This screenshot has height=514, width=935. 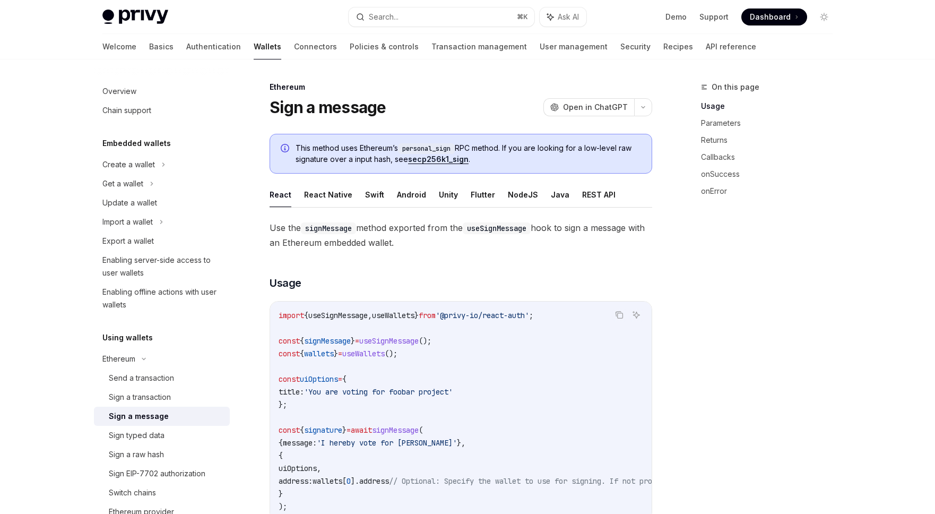 What do you see at coordinates (395, 430) in the screenshot?
I see `span: signMessage` at bounding box center [395, 430].